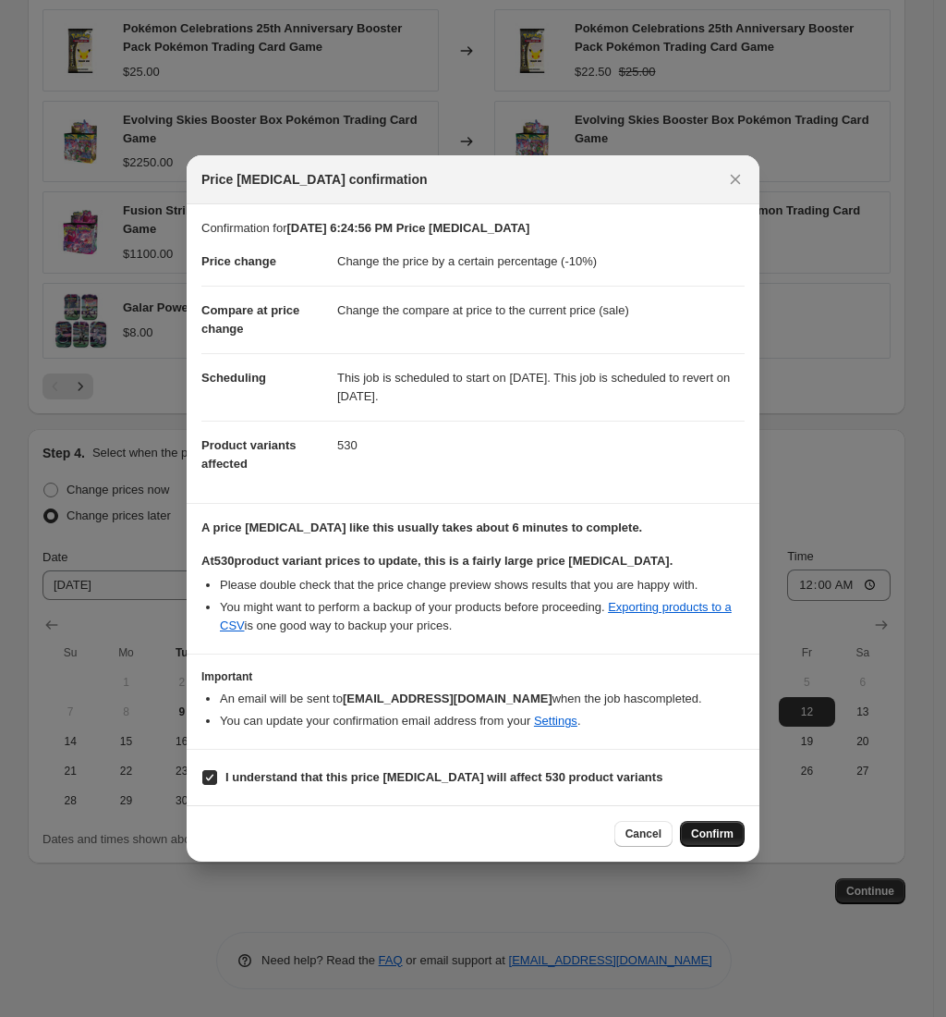 The width and height of the screenshot is (946, 1017). What do you see at coordinates (713, 834) in the screenshot?
I see `span: Confirm` at bounding box center [713, 834].